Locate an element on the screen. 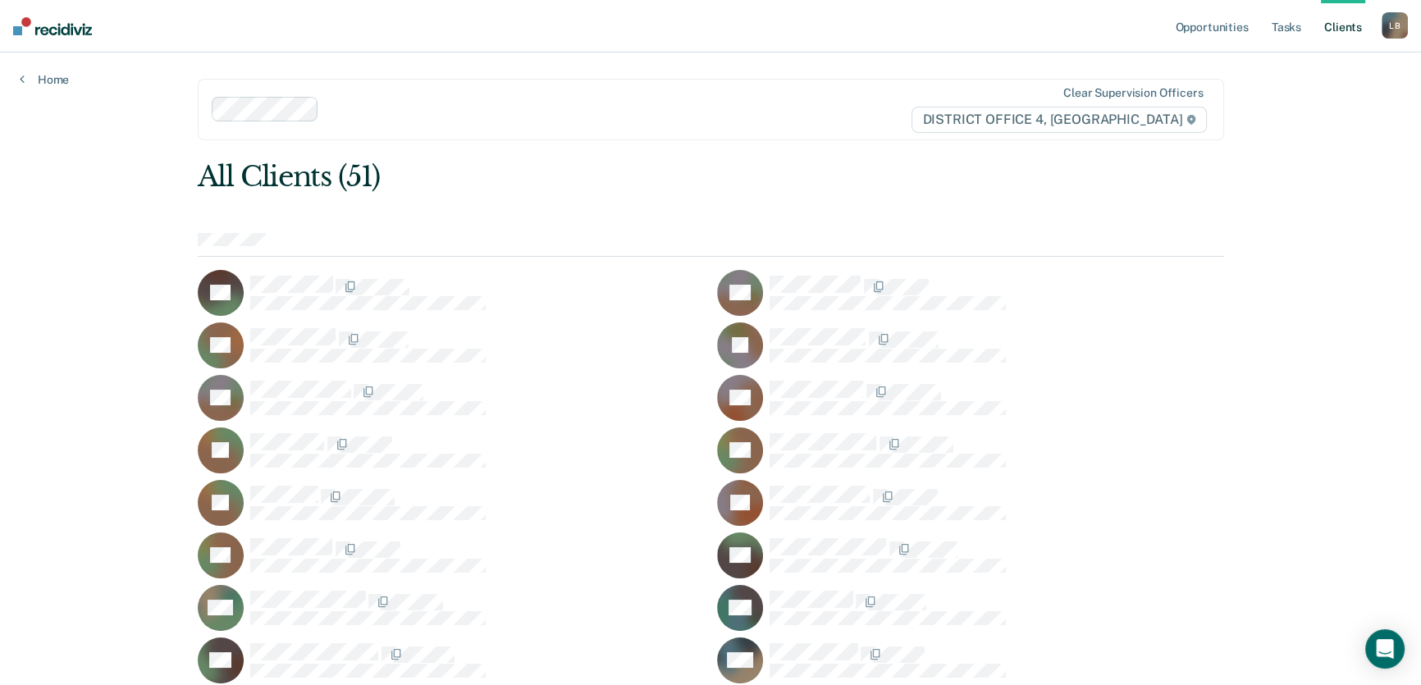 The width and height of the screenshot is (1421, 685). button: LB is located at coordinates (1395, 25).